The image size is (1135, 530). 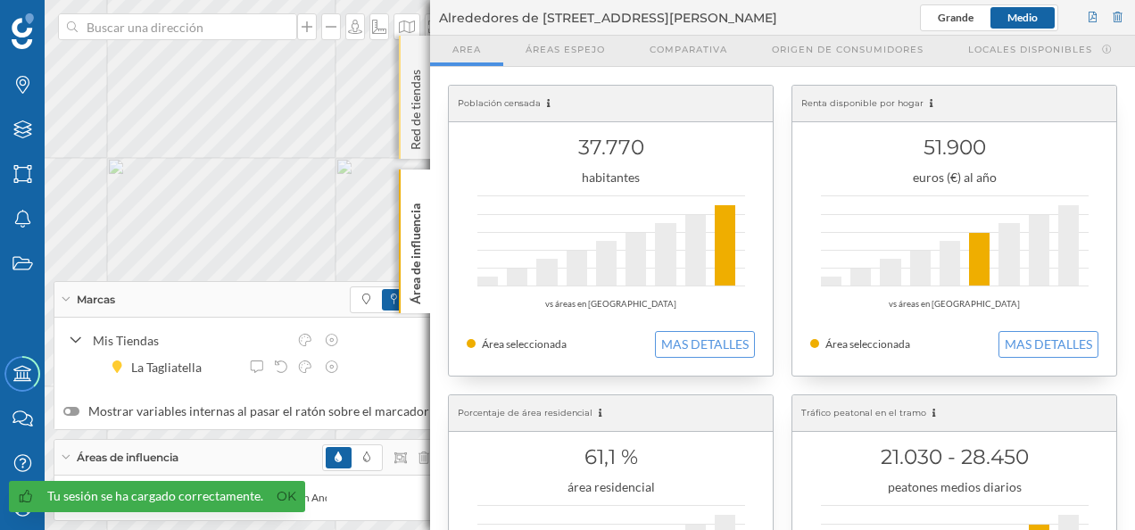 What do you see at coordinates (1029, 49) in the screenshot?
I see `span: Locales disponibles` at bounding box center [1029, 49].